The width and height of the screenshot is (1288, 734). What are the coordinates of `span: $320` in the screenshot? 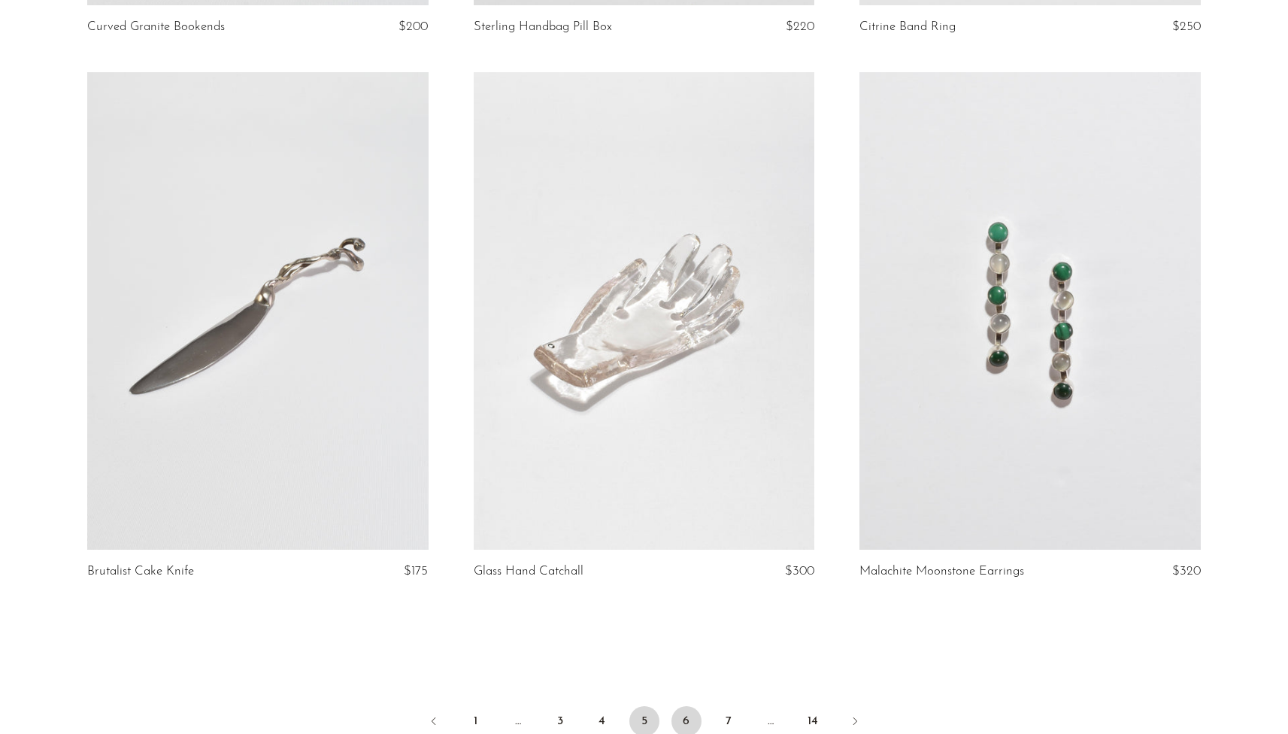 It's located at (1187, 571).